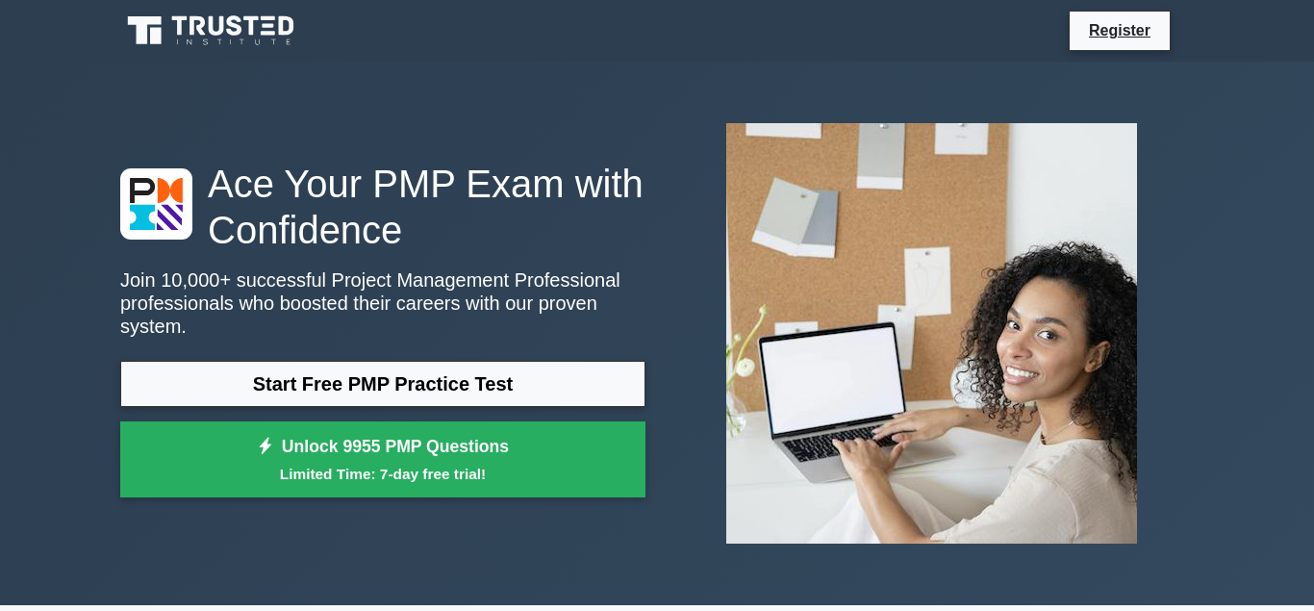  I want to click on h1: Ace Your PMP Exam with Confidence, so click(383, 207).